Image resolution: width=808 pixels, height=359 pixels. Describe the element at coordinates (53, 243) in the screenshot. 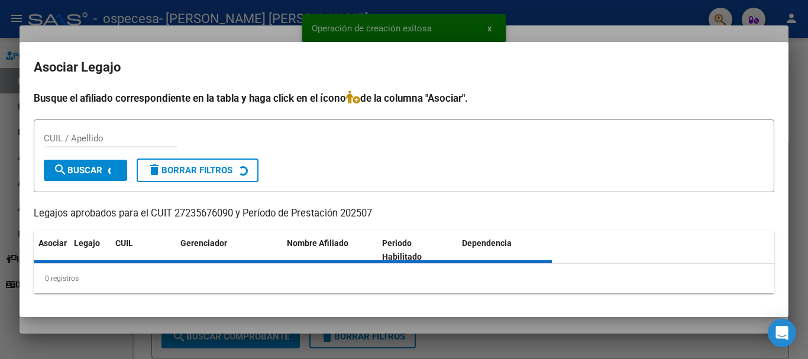

I see `span: Asociar` at that location.